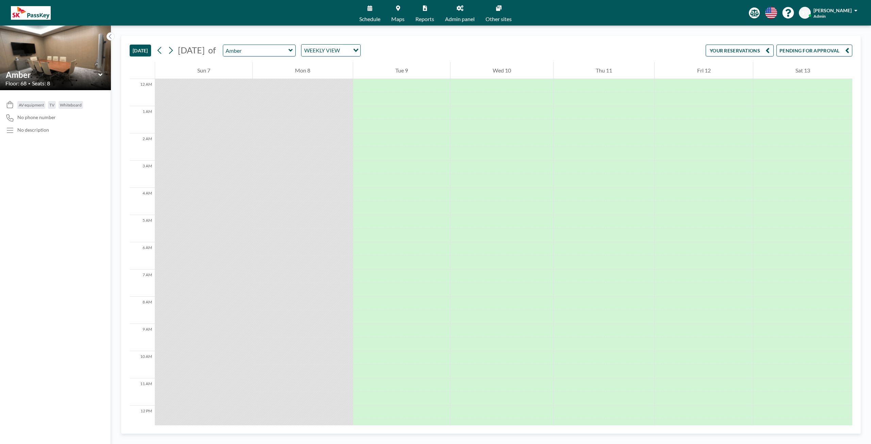 This screenshot has width=871, height=444. What do you see at coordinates (370, 19) in the screenshot?
I see `span: Schedule` at bounding box center [370, 19].